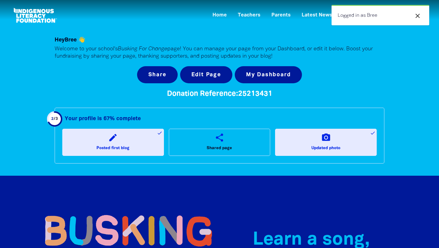 This screenshot has height=248, width=439. Describe the element at coordinates (113, 142) in the screenshot. I see `a: editPosted first blogdone` at that location.